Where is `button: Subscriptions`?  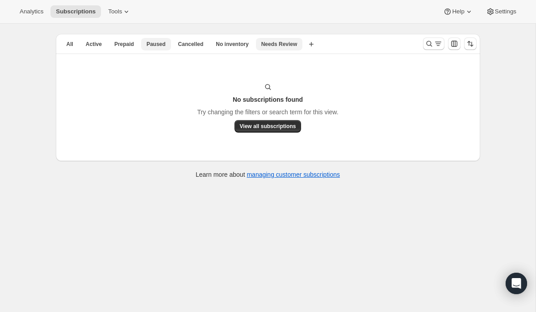 button: Subscriptions is located at coordinates (75, 12).